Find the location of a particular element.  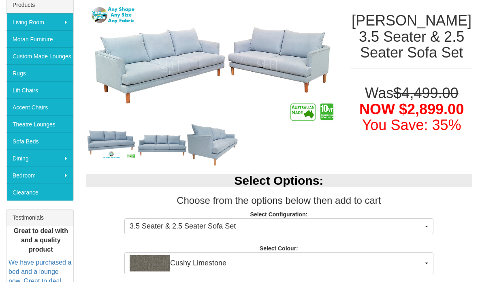

button: 3.5 Seater & 2.5 Seater Sofa Set is located at coordinates (279, 226).